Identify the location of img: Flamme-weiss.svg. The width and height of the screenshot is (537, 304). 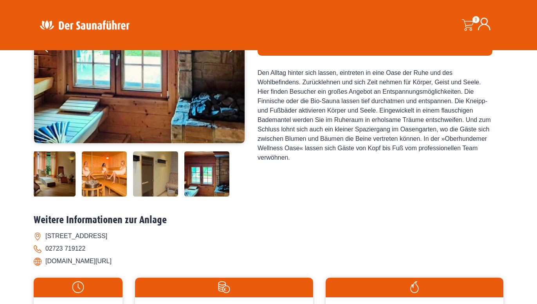
(415, 287).